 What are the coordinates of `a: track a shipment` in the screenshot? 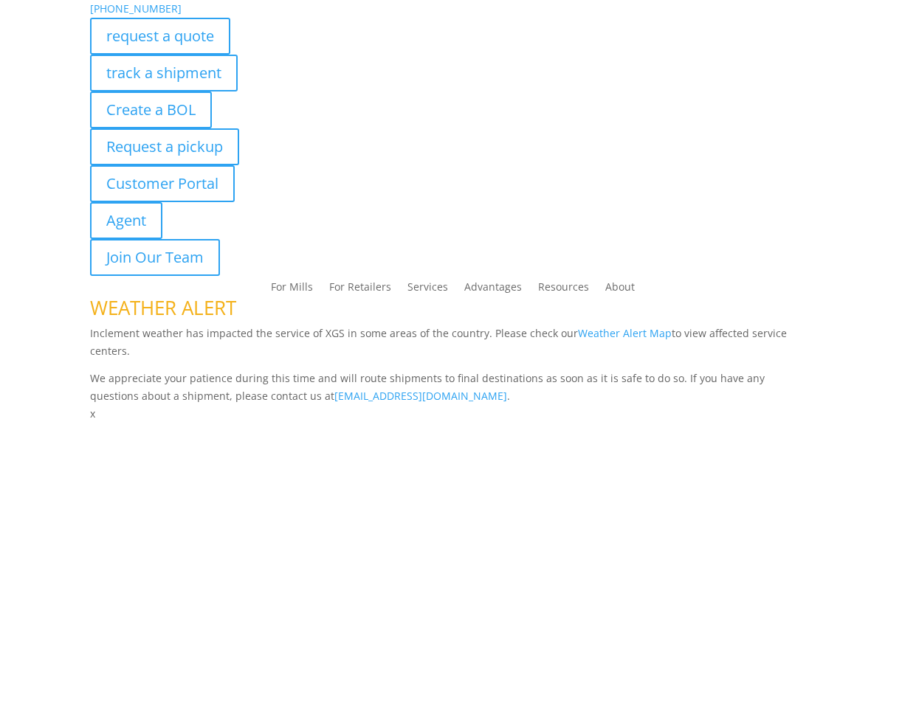 It's located at (164, 73).